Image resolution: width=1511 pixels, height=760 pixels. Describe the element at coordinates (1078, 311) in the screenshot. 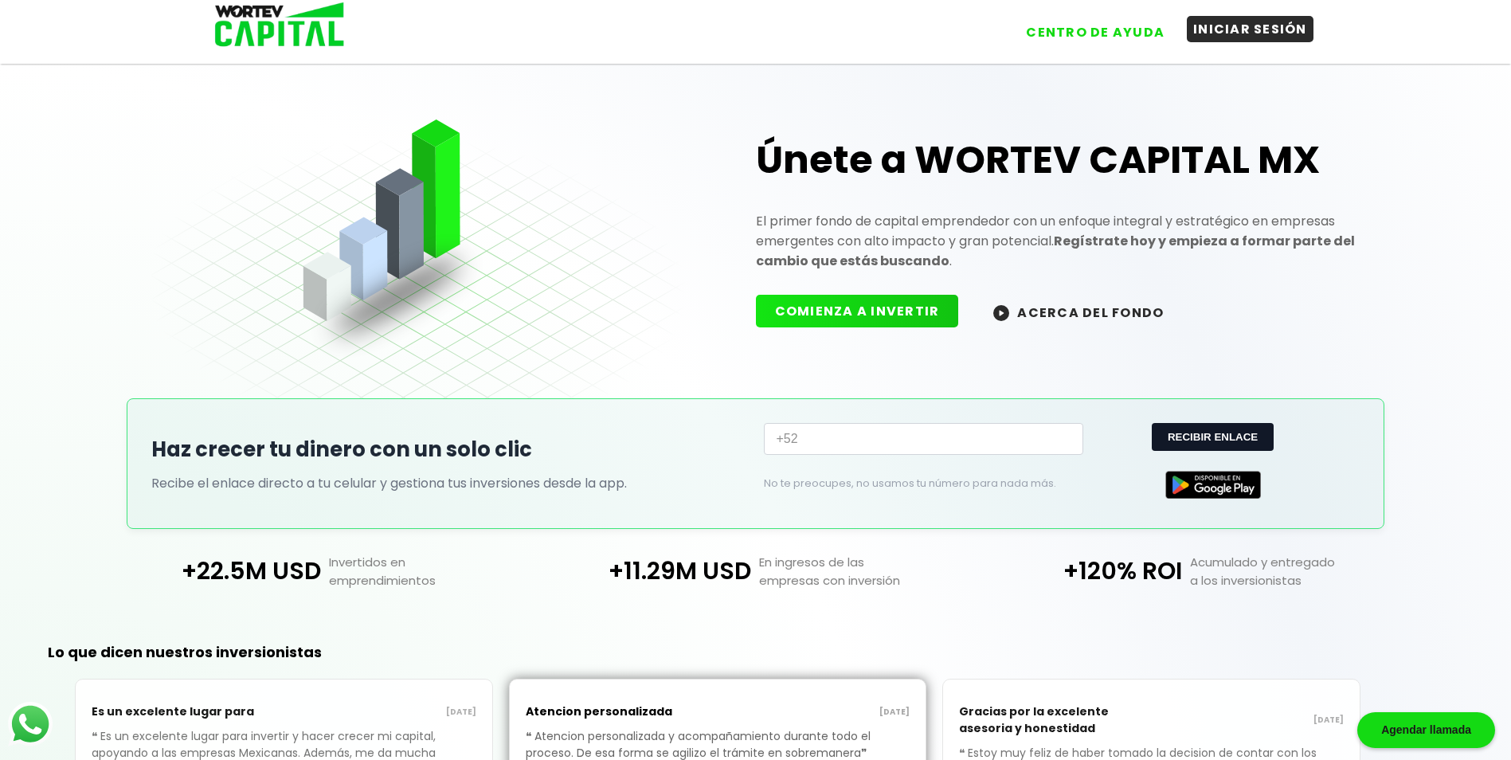

I see `button: ACERCA DEL FONDO` at that location.